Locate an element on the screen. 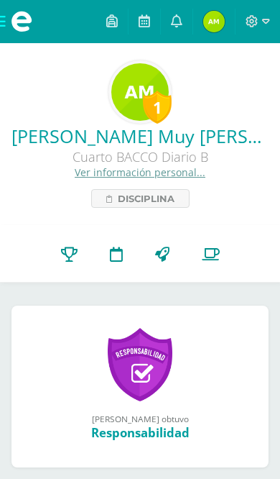  a: Ver información personal... is located at coordinates (140, 172).